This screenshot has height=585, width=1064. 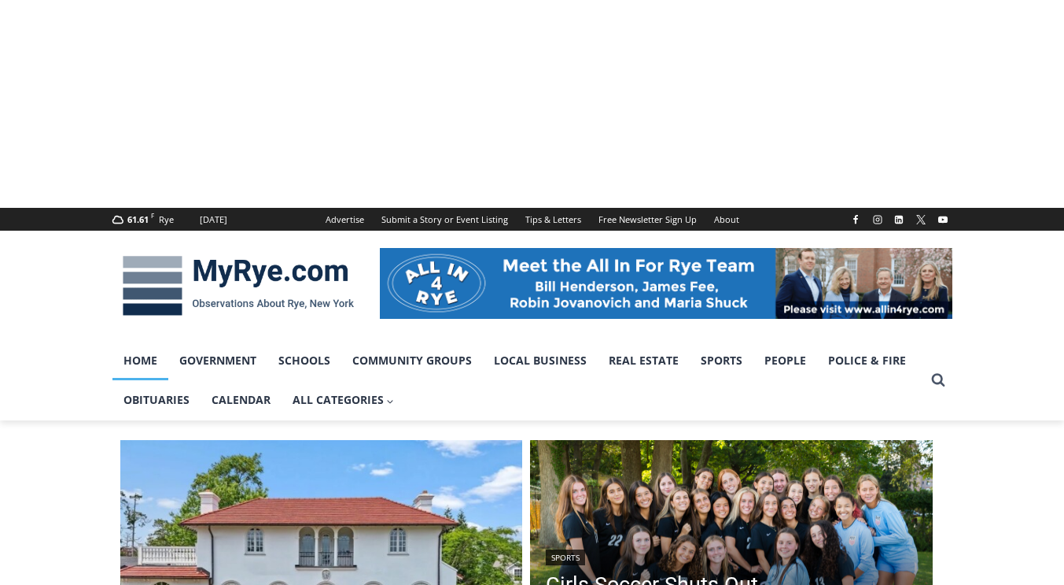 What do you see at coordinates (518, 380) in the screenshot?
I see `nav: Primary Navigation` at bounding box center [518, 380].